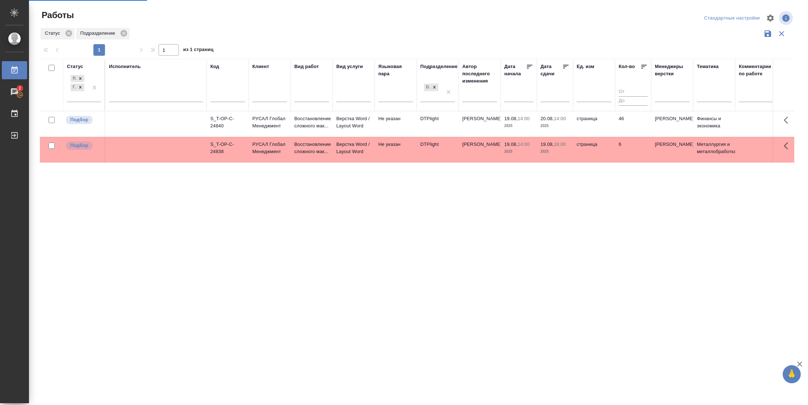 The width and height of the screenshot is (808, 405). What do you see at coordinates (14, 92) in the screenshot?
I see `a: 2` at bounding box center [14, 92].